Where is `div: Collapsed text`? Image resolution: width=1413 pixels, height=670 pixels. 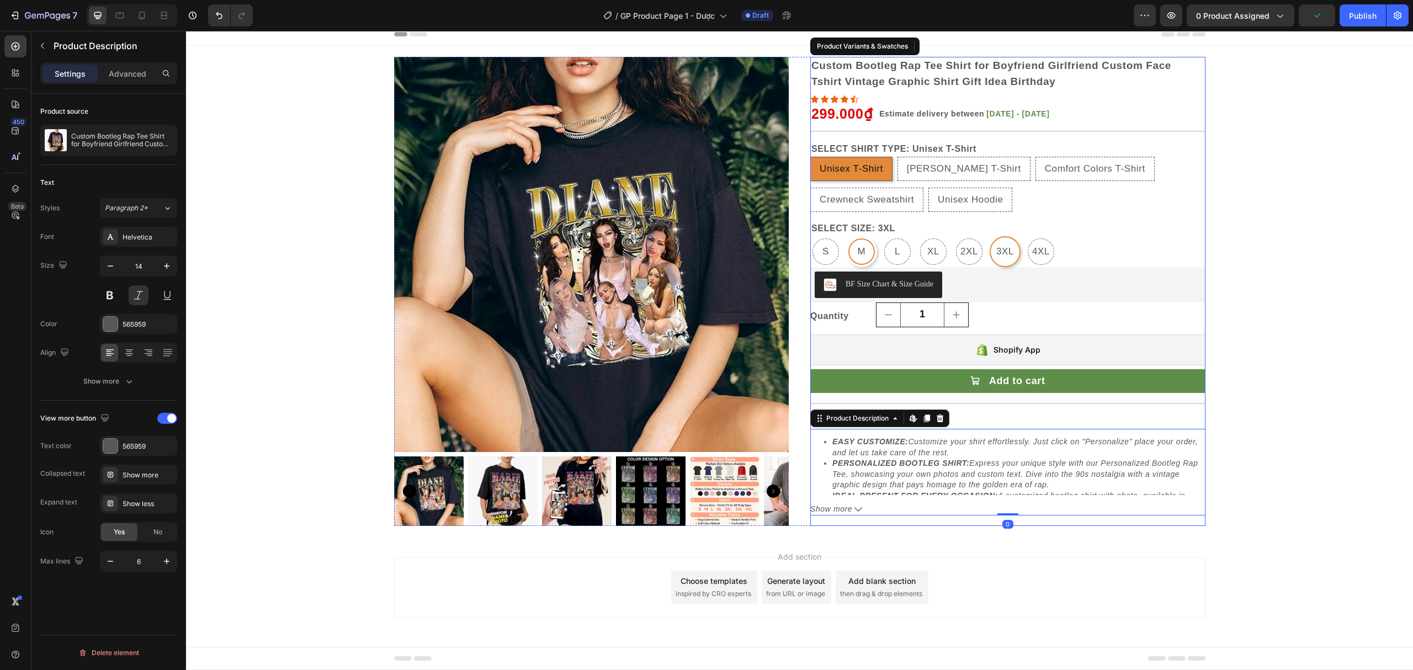
div: Collapsed text is located at coordinates (62, 474).